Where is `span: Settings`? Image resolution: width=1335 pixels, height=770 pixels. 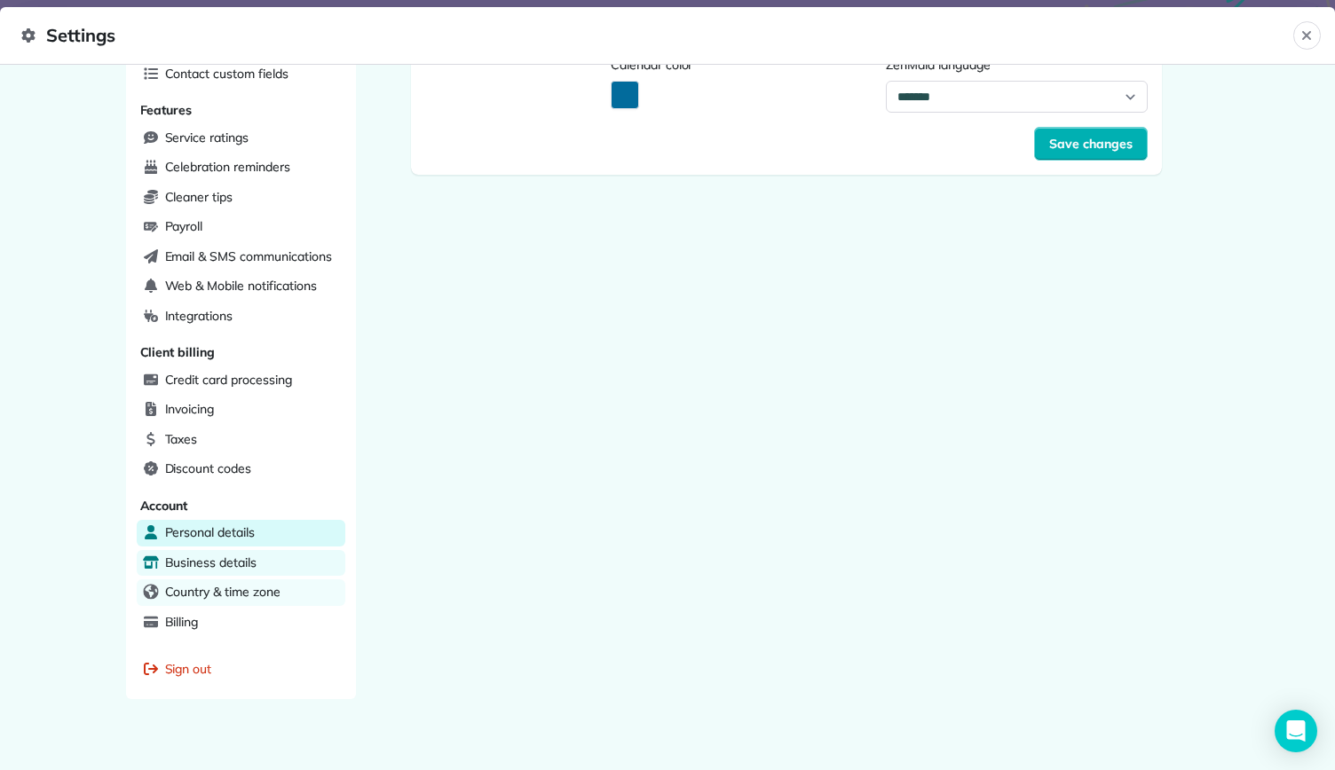
span: Settings is located at coordinates (657, 35).